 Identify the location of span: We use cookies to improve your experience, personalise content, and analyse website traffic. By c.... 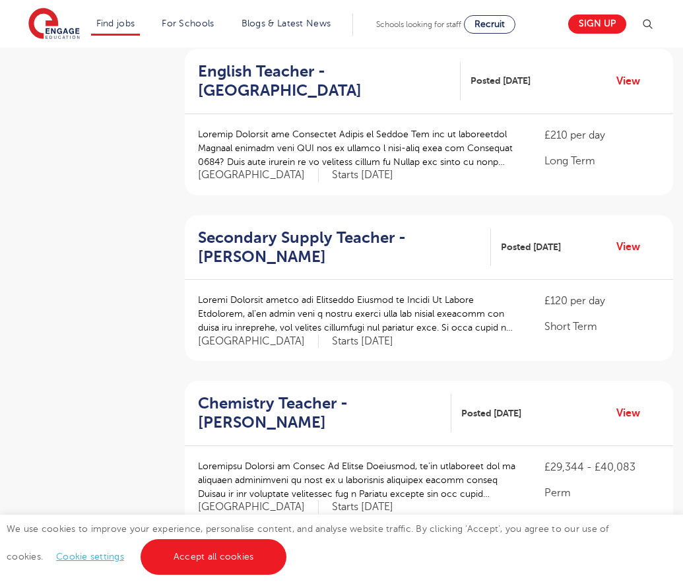
(307, 542).